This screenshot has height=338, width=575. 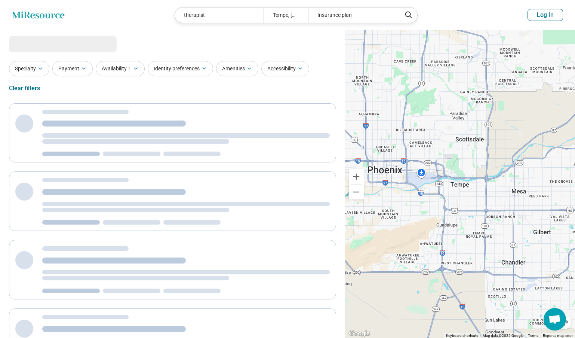 What do you see at coordinates (285, 68) in the screenshot?
I see `button: Accessibility` at bounding box center [285, 68].